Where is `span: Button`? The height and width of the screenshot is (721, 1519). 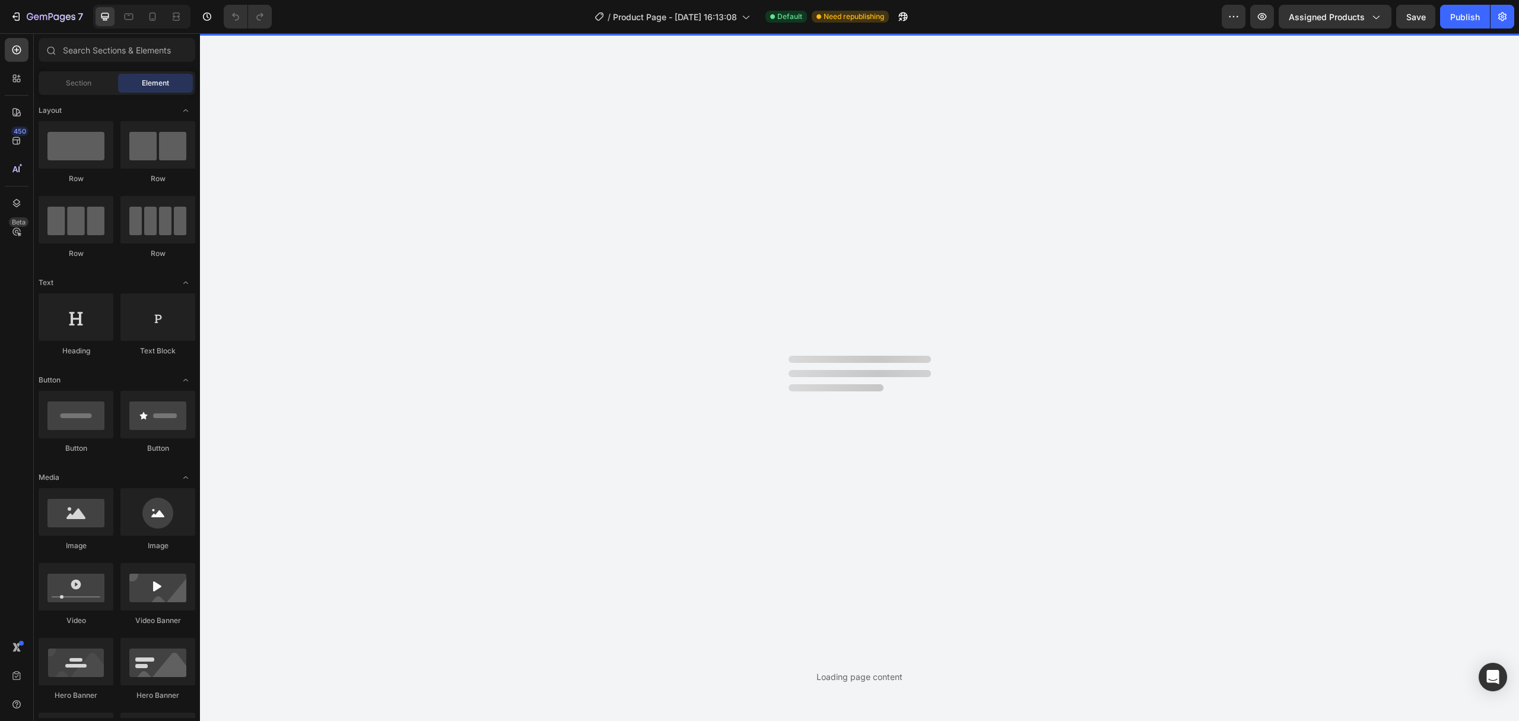 span: Button is located at coordinates (49, 380).